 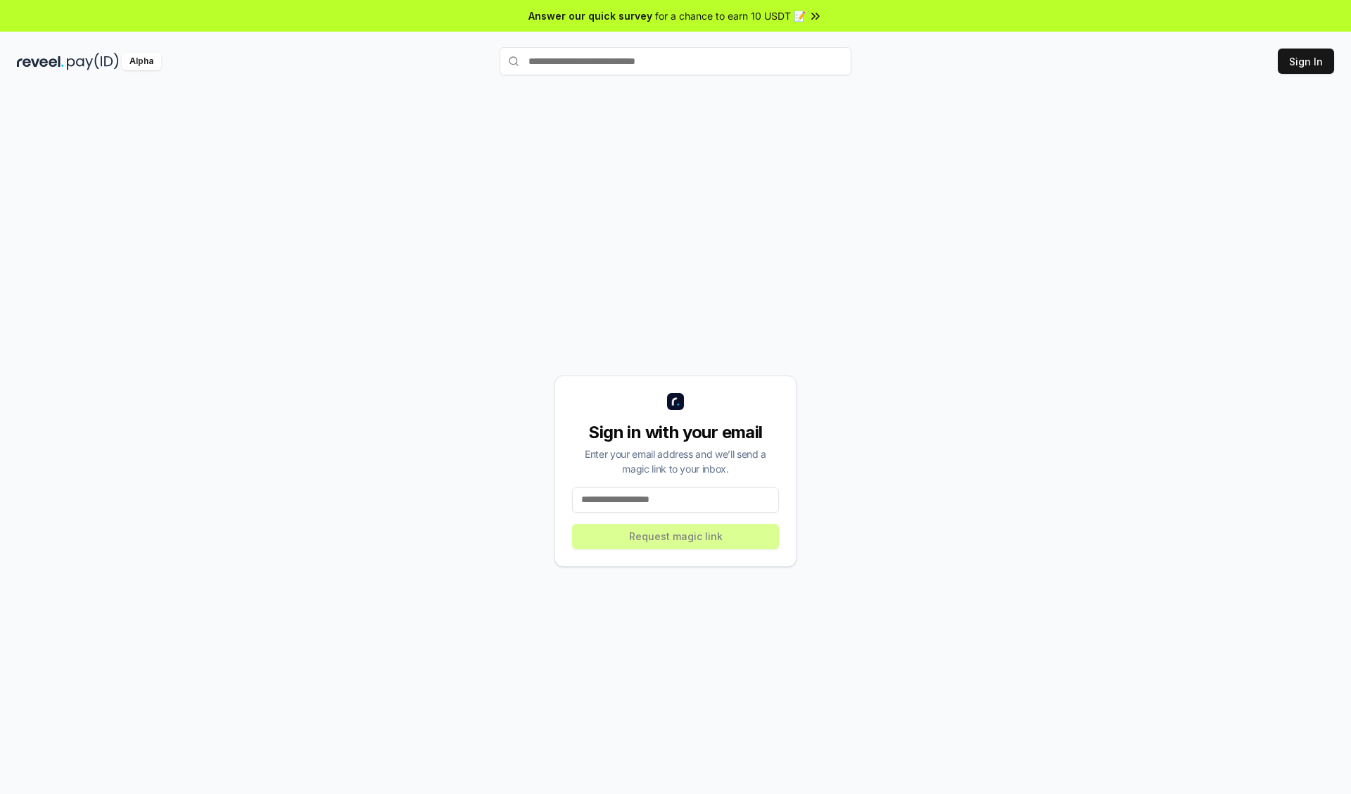 What do you see at coordinates (675, 402) in the screenshot?
I see `img: logo_small` at bounding box center [675, 402].